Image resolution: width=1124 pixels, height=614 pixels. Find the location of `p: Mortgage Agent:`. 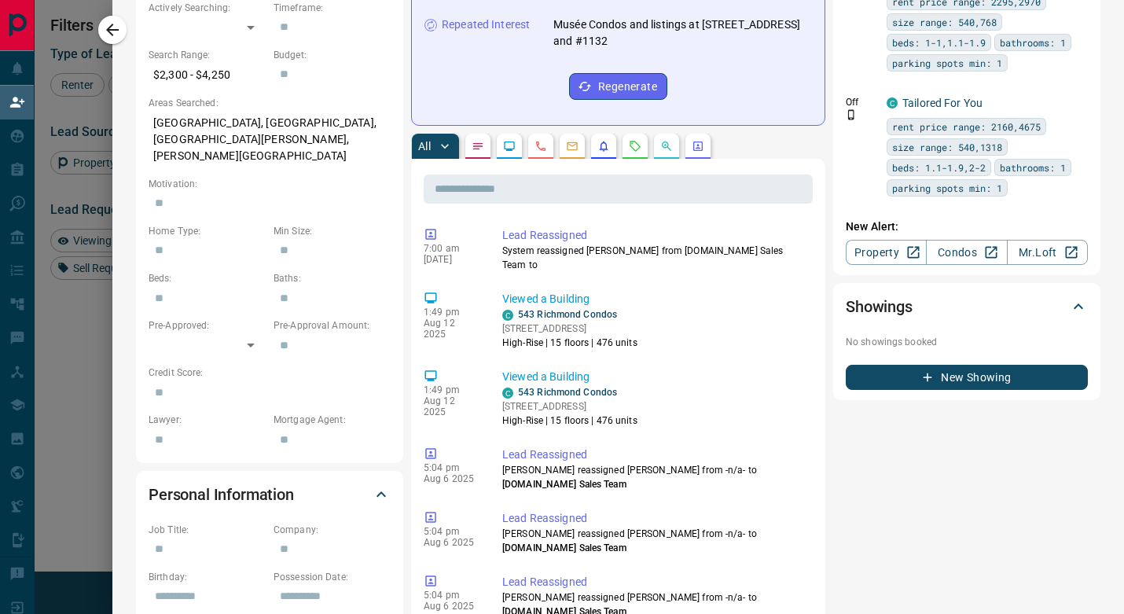

p: Mortgage Agent: is located at coordinates (332, 420).